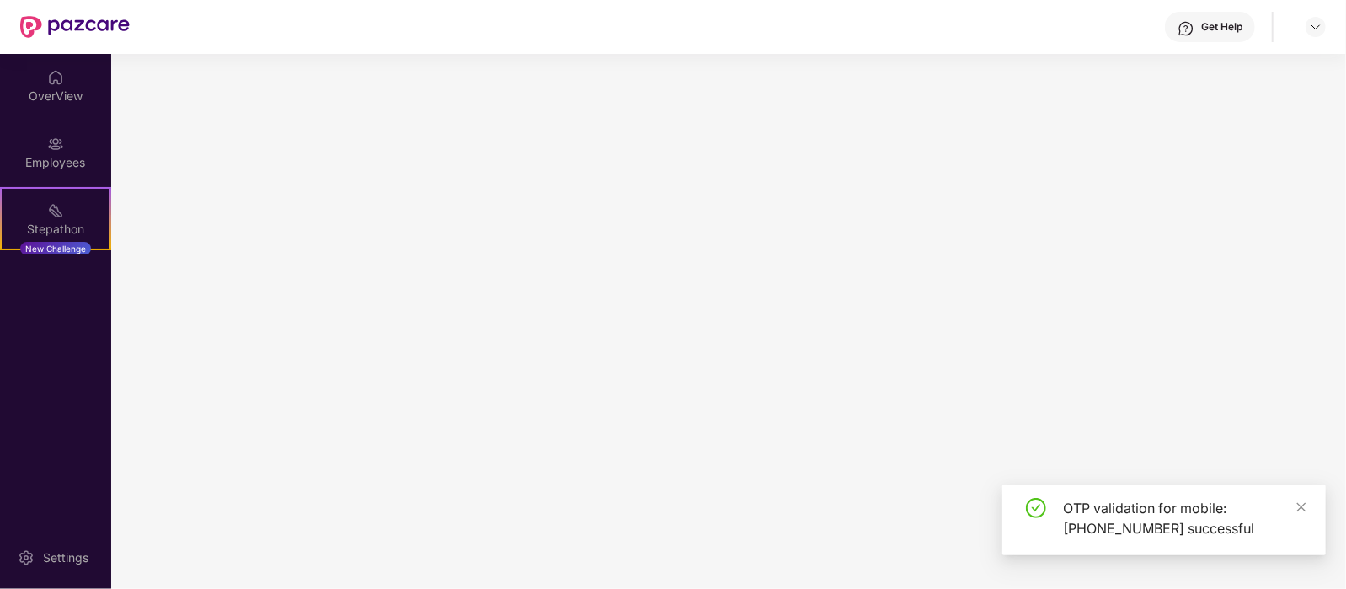  What do you see at coordinates (75, 27) in the screenshot?
I see `img: New Pazcare Logo` at bounding box center [75, 27].